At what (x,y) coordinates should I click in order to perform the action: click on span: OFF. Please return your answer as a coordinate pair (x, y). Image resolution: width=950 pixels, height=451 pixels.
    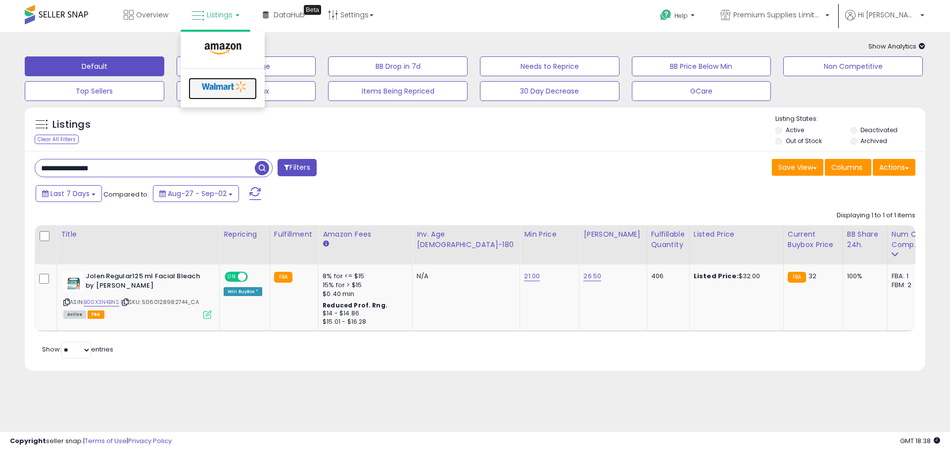
    Looking at the image, I should click on (254, 277).